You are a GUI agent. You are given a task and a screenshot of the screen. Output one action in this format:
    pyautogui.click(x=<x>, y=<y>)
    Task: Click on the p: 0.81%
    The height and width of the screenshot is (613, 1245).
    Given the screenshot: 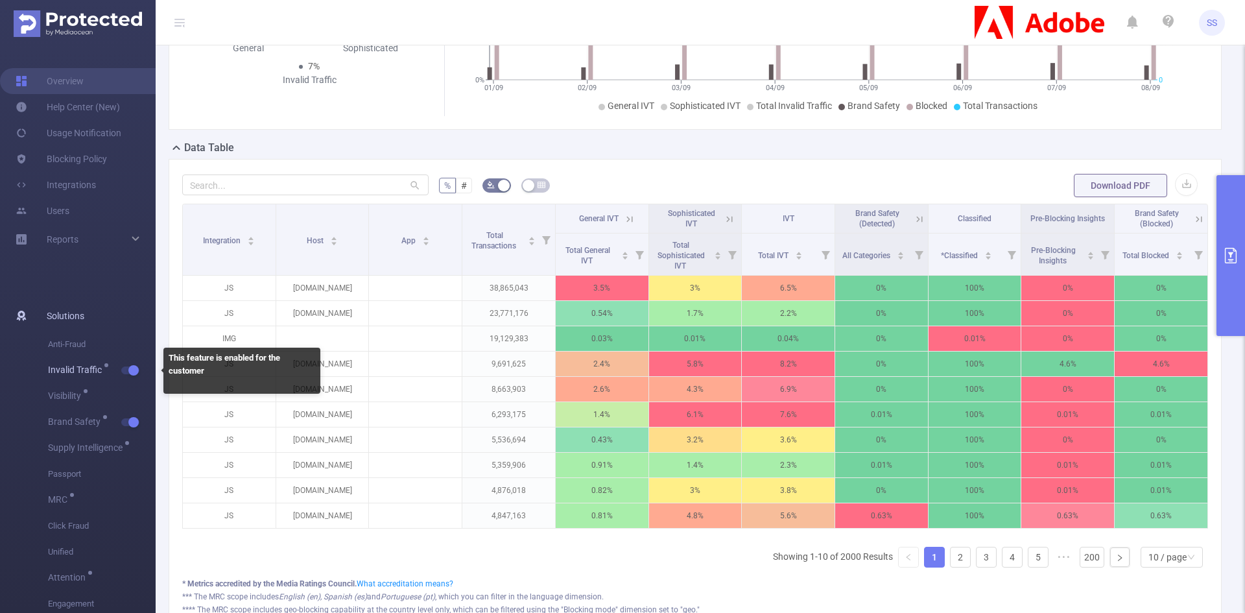 What is the action you would take?
    pyautogui.click(x=602, y=515)
    